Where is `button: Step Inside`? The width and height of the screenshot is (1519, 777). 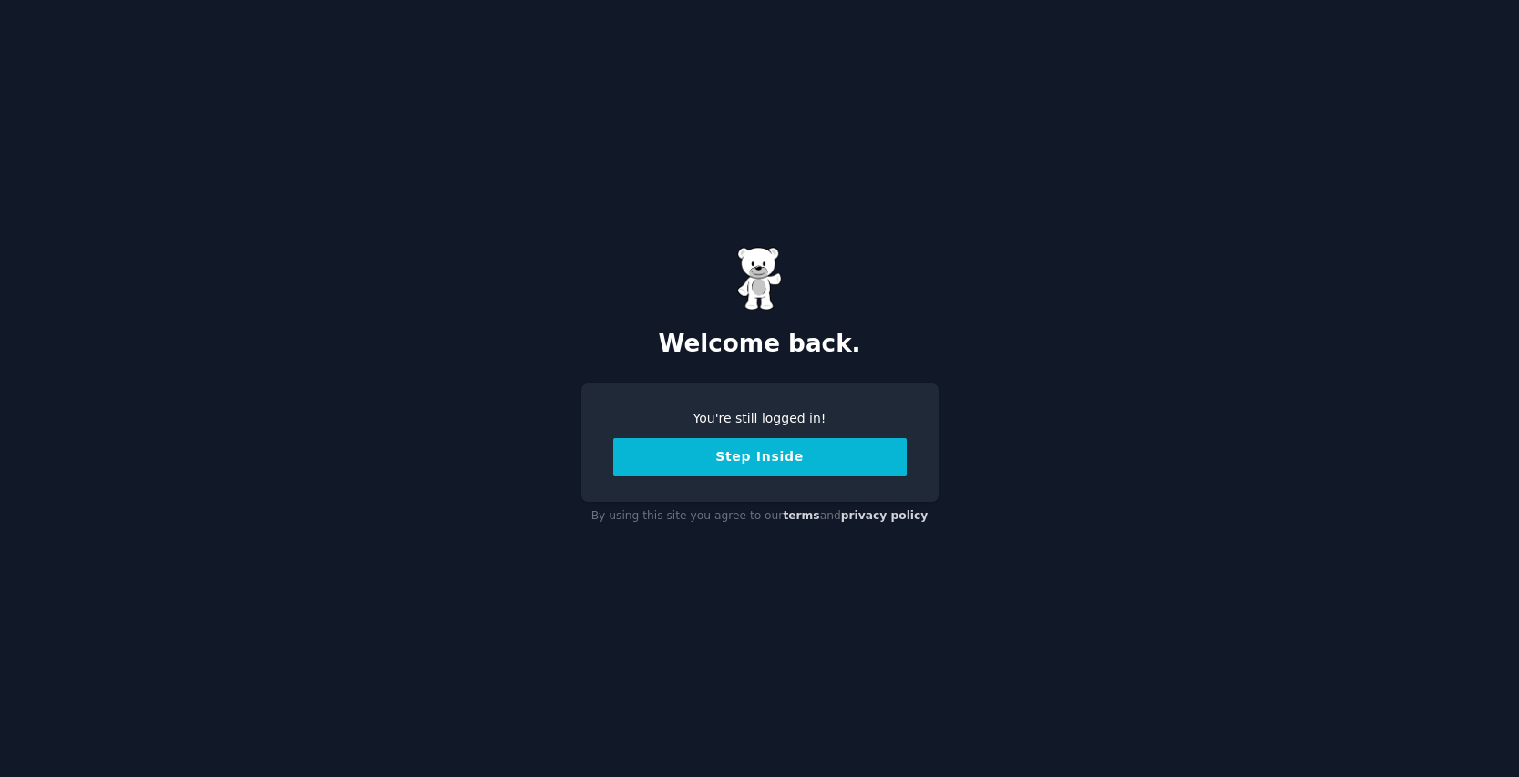
button: Step Inside is located at coordinates (760, 457).